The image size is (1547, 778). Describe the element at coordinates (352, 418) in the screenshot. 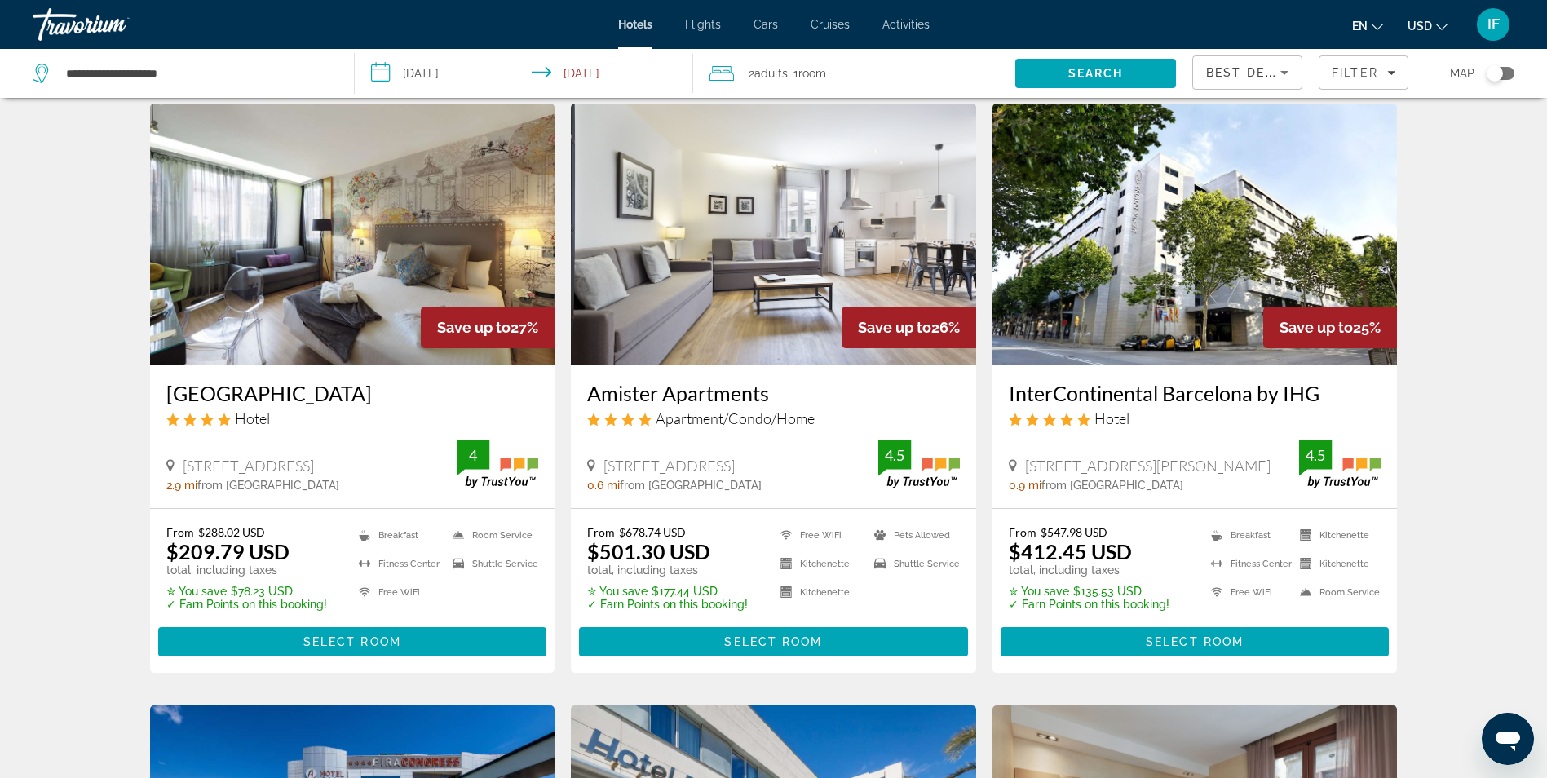

I see `div: 4 star Hotel` at that location.